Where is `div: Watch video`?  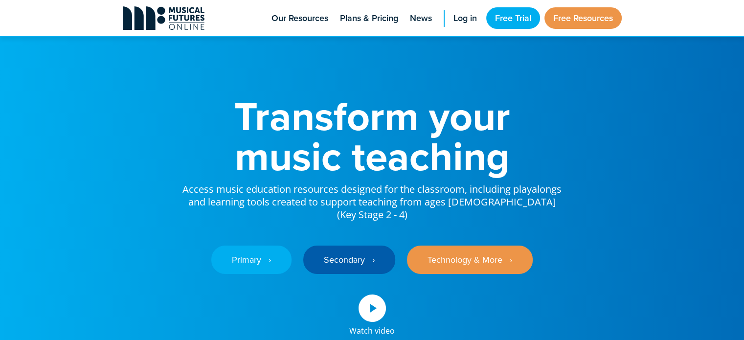 div: Watch video is located at coordinates (372, 328).